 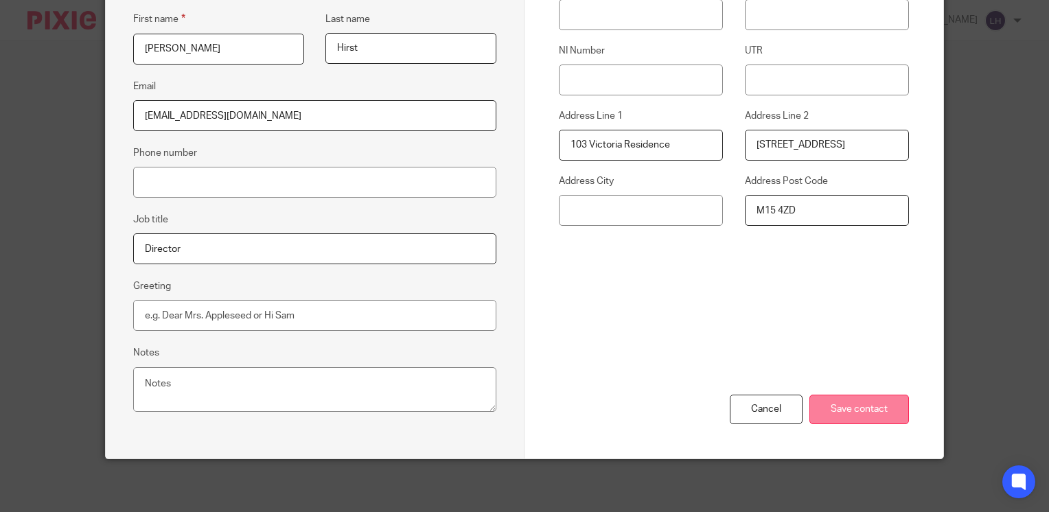 I want to click on label: Address City, so click(x=641, y=181).